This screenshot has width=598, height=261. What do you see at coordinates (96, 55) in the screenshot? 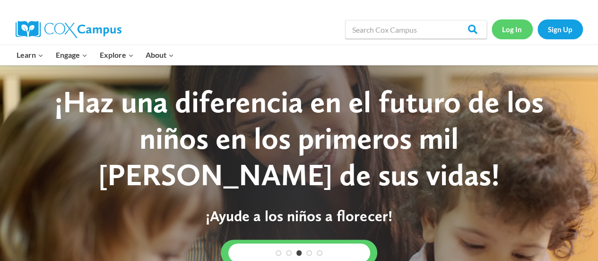
I see `nav: Primary Navigation` at bounding box center [96, 55].